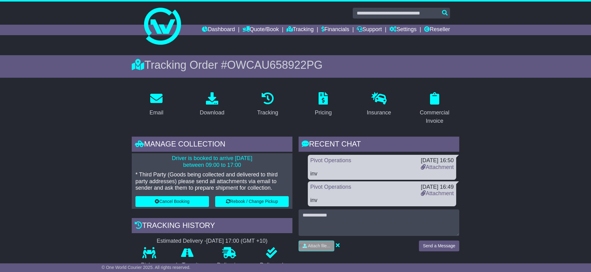 The image size is (591, 272). I want to click on button: Send a Message, so click(439, 245).